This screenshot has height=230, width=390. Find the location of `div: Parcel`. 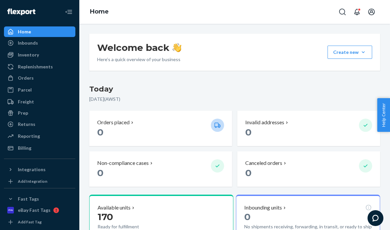

div: Parcel is located at coordinates (25, 90).